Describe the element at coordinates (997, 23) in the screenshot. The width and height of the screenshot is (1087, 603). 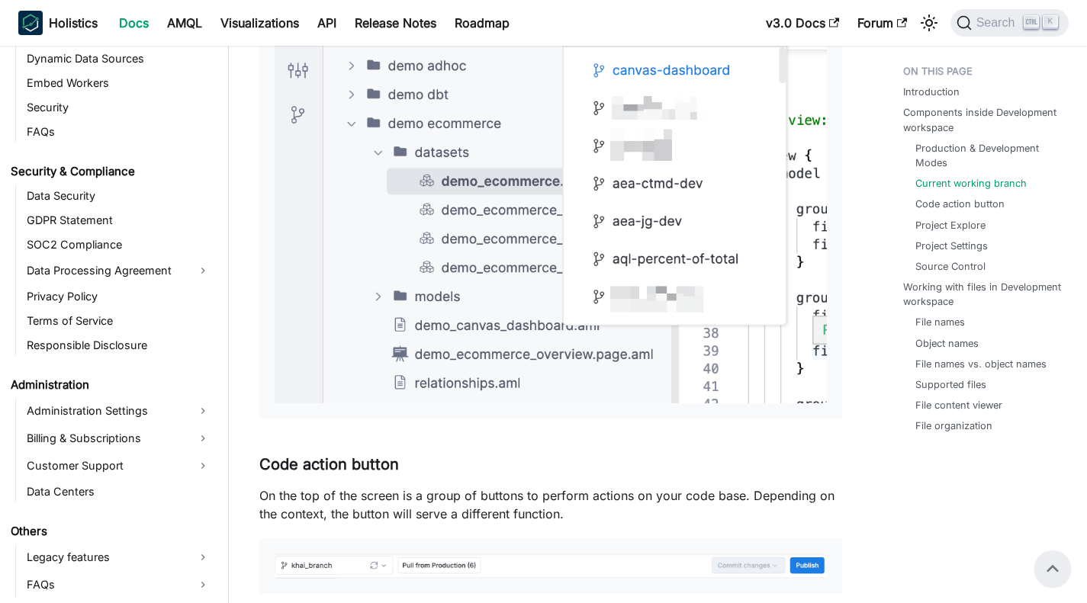
I see `span: Search` at that location.